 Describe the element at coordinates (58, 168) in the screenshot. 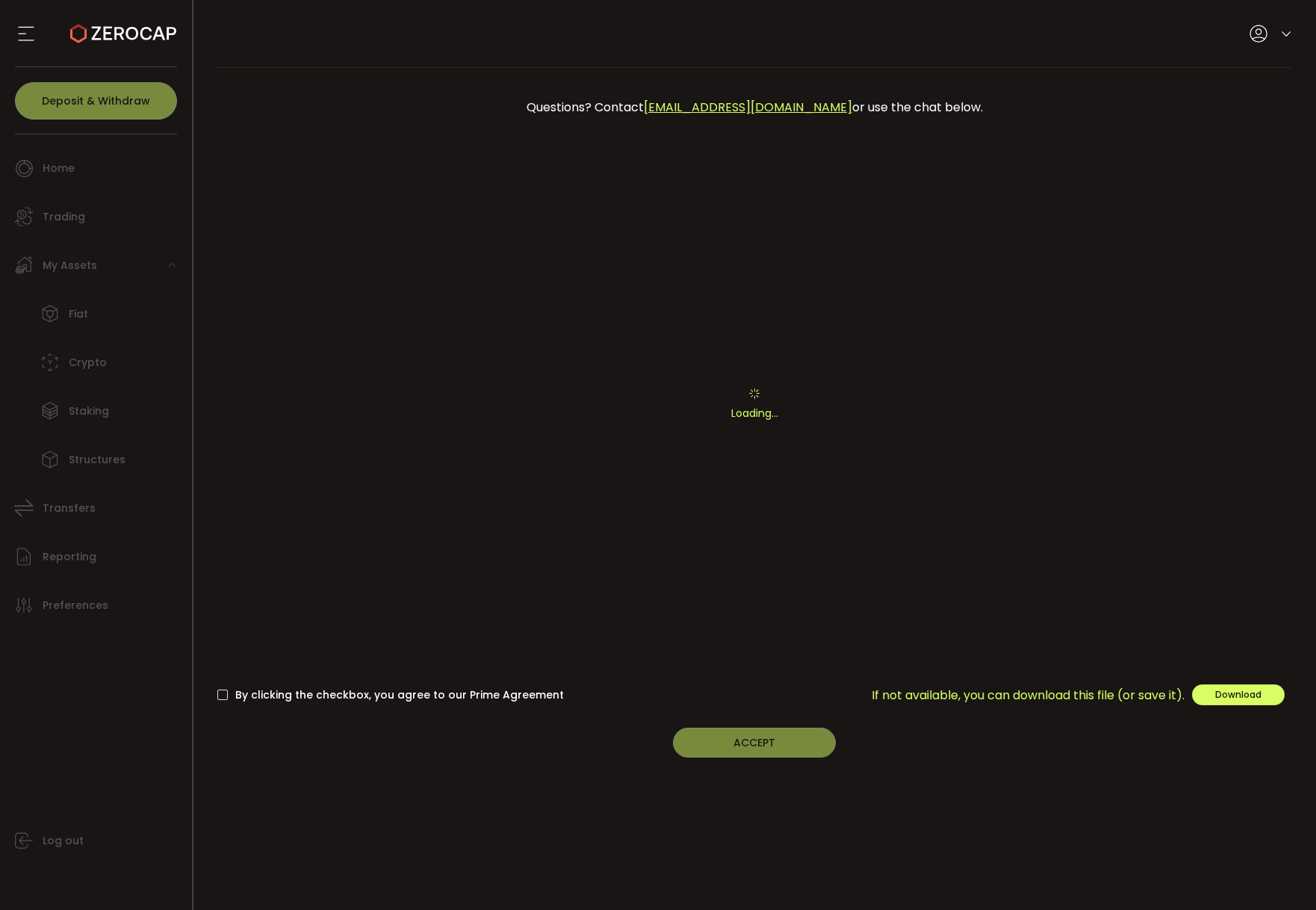

I see `span: Home` at that location.